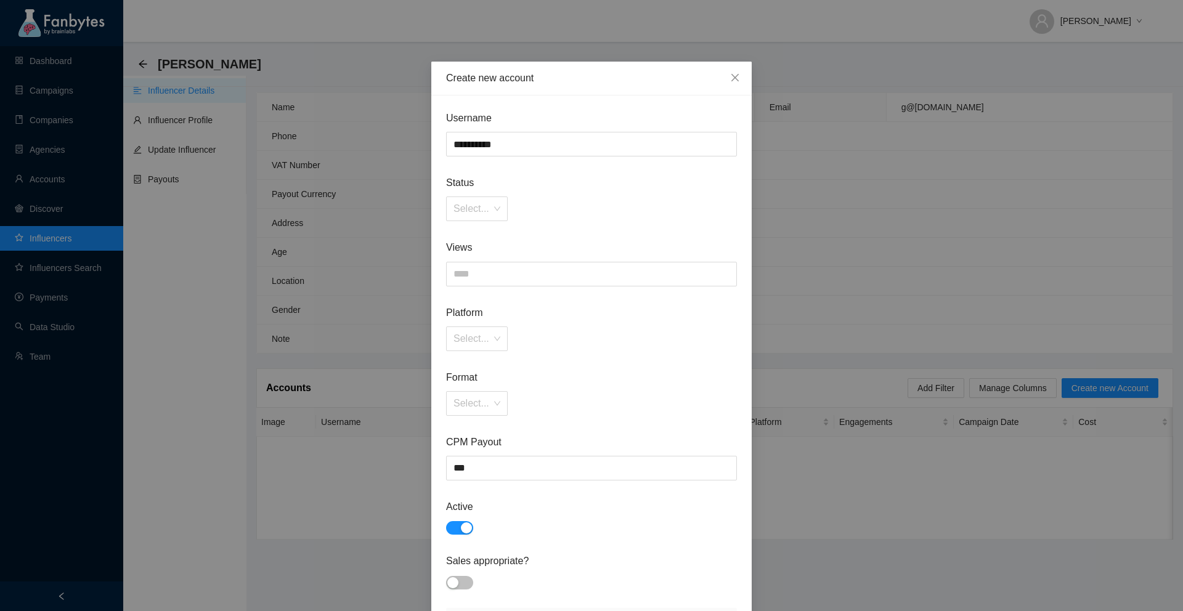 The image size is (1183, 611). Describe the element at coordinates (591, 561) in the screenshot. I see `span: Sales appropriate?` at that location.